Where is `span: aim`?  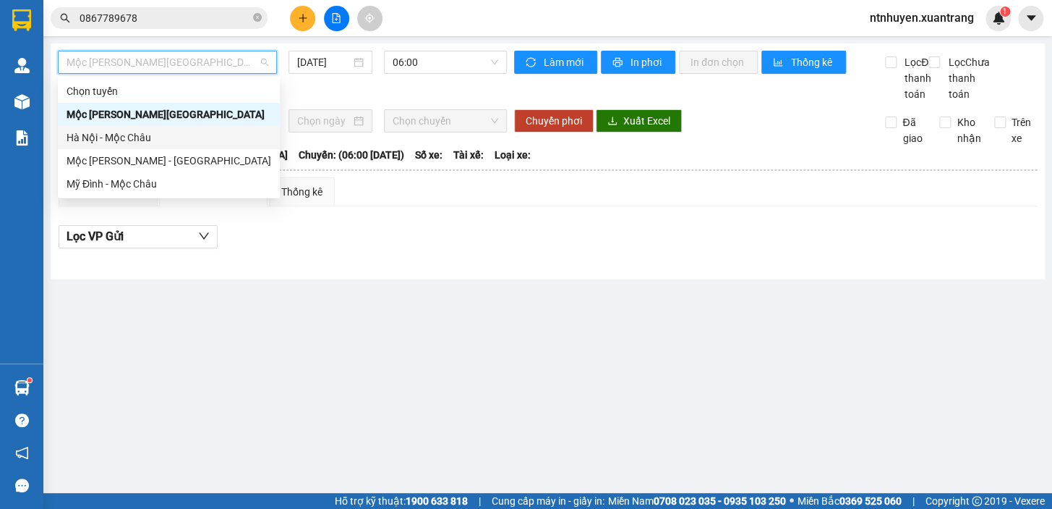 span: aim is located at coordinates (370, 18).